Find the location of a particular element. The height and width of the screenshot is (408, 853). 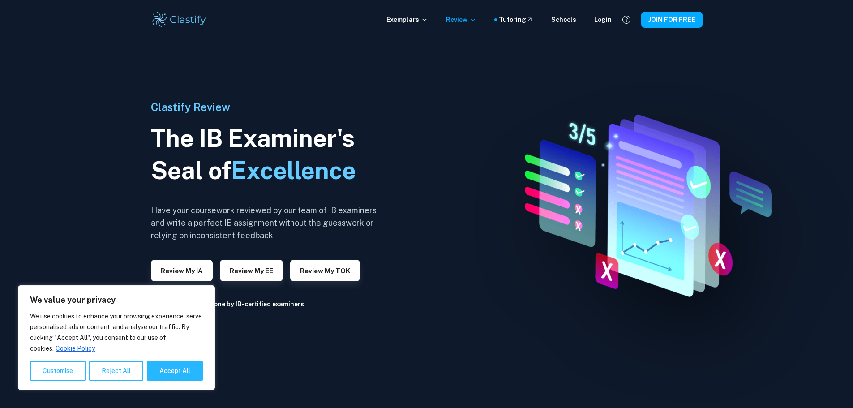

div: Login is located at coordinates (603, 20).